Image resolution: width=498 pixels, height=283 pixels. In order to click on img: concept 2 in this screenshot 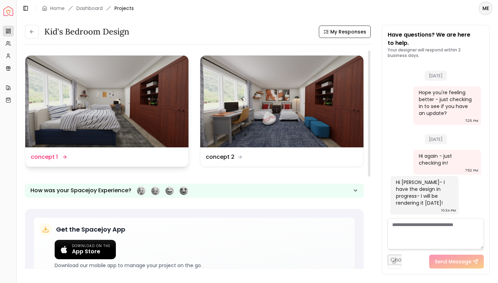, I will do `click(282, 102)`.